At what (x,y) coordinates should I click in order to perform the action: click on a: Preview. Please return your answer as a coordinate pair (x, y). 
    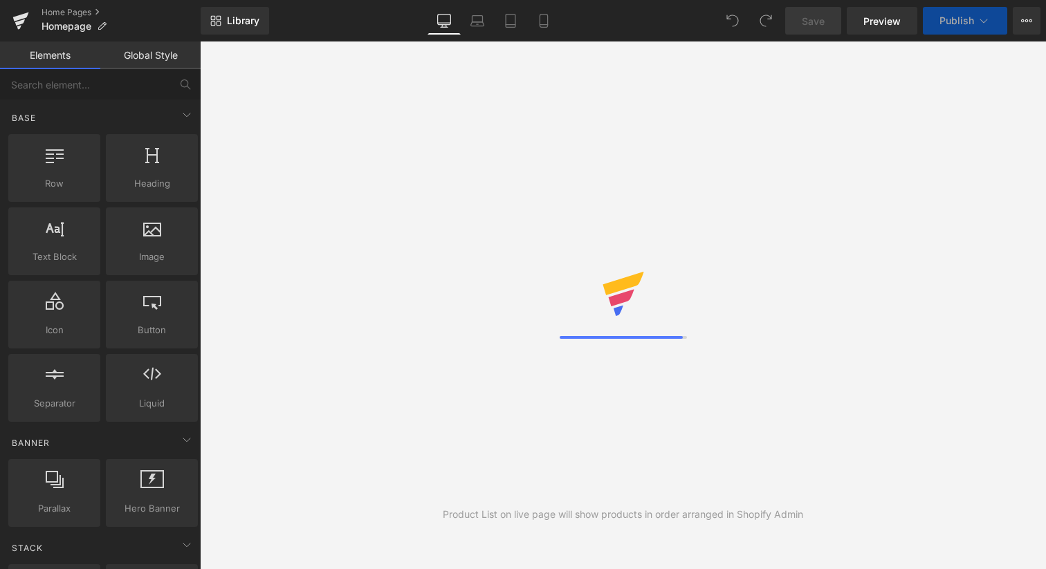
    Looking at the image, I should click on (882, 21).